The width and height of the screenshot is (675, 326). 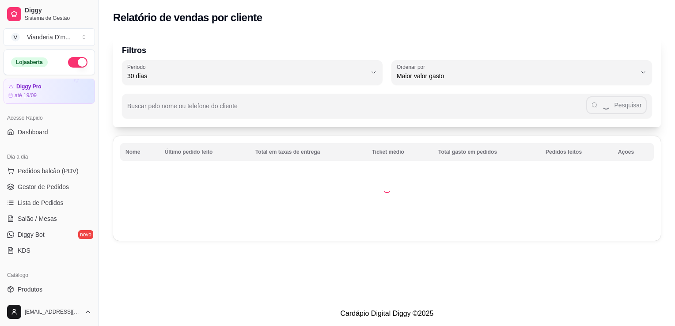 I want to click on article: até 19/09, so click(x=26, y=95).